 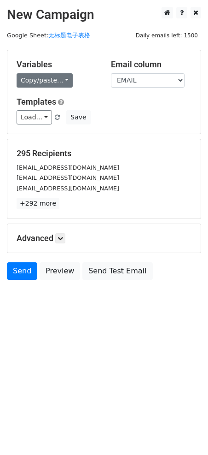 I want to click on a: Daily emails left: 1500, so click(x=167, y=35).